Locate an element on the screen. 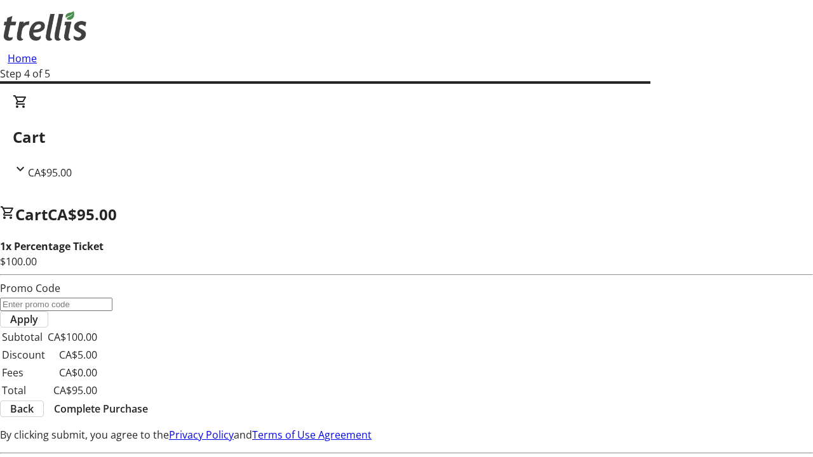 This screenshot has width=813, height=457. td: Discount is located at coordinates (23, 355).